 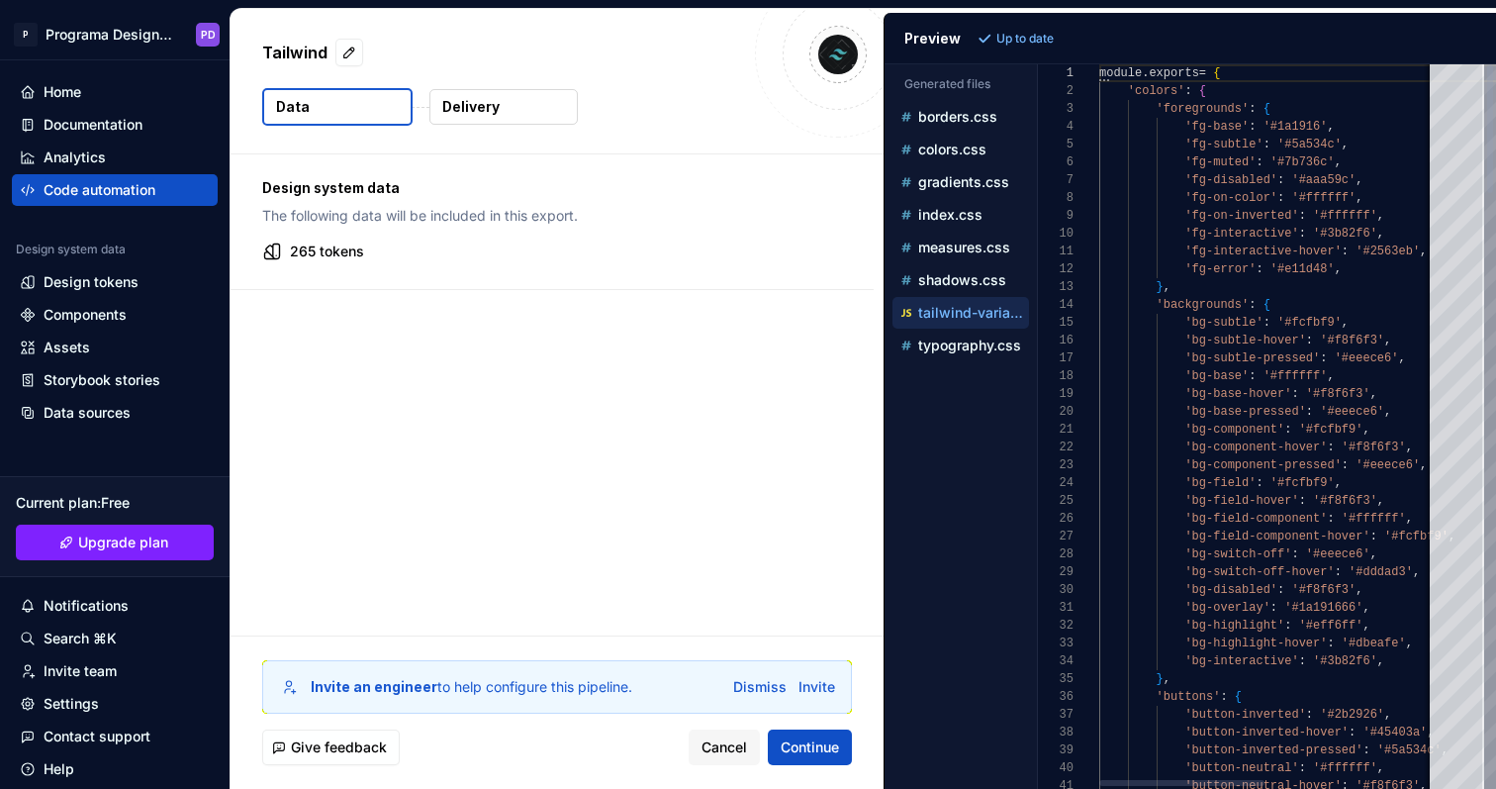 I want to click on p: borders.css, so click(x=958, y=117).